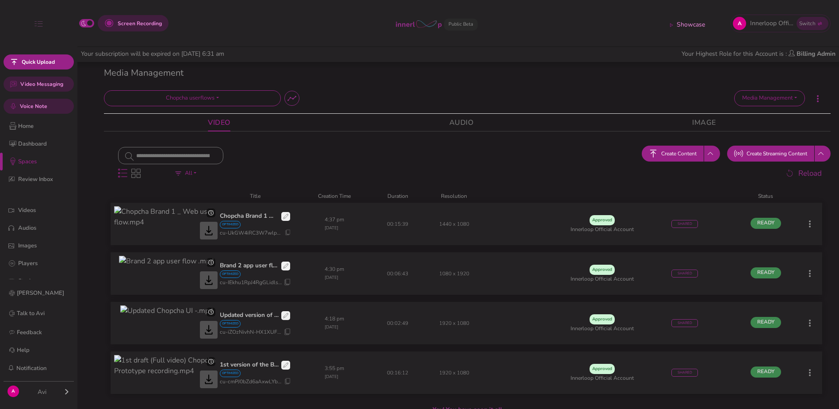  I want to click on img: 1st draft (Full video) Chopcha Prototype recording.mp4, so click(167, 373).